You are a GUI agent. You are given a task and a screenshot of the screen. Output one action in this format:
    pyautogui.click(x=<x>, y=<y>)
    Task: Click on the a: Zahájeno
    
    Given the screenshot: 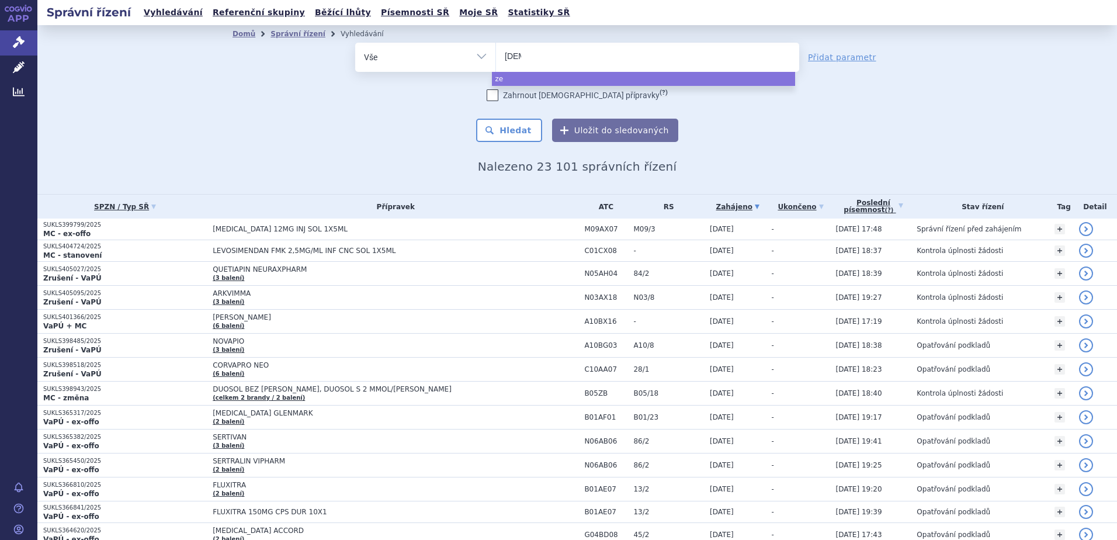 What is the action you would take?
    pyautogui.click(x=737, y=207)
    